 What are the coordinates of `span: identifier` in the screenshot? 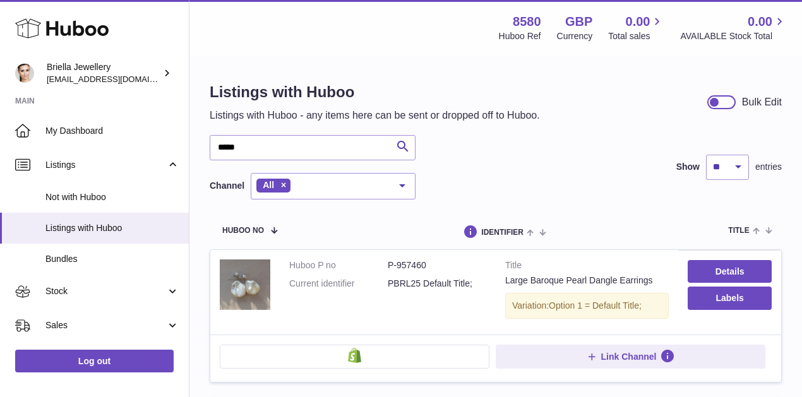 It's located at (502, 232).